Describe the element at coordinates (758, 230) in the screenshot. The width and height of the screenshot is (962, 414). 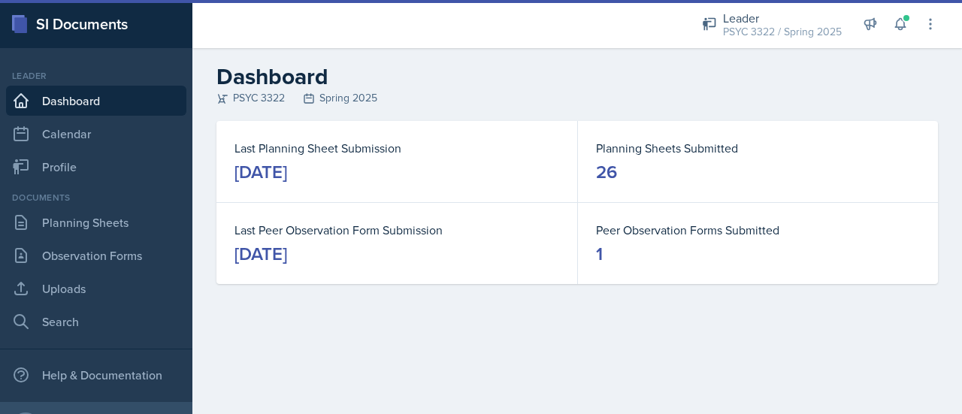
I see `dt: Peer Observation Forms Submitted` at that location.